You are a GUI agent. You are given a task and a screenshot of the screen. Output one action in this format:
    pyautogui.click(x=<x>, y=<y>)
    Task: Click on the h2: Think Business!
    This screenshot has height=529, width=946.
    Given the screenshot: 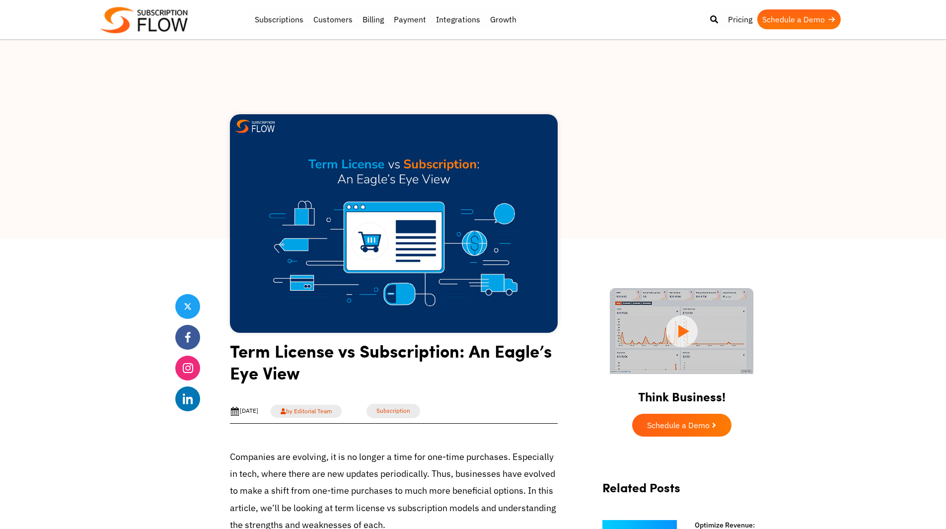 What is the action you would take?
    pyautogui.click(x=682, y=393)
    